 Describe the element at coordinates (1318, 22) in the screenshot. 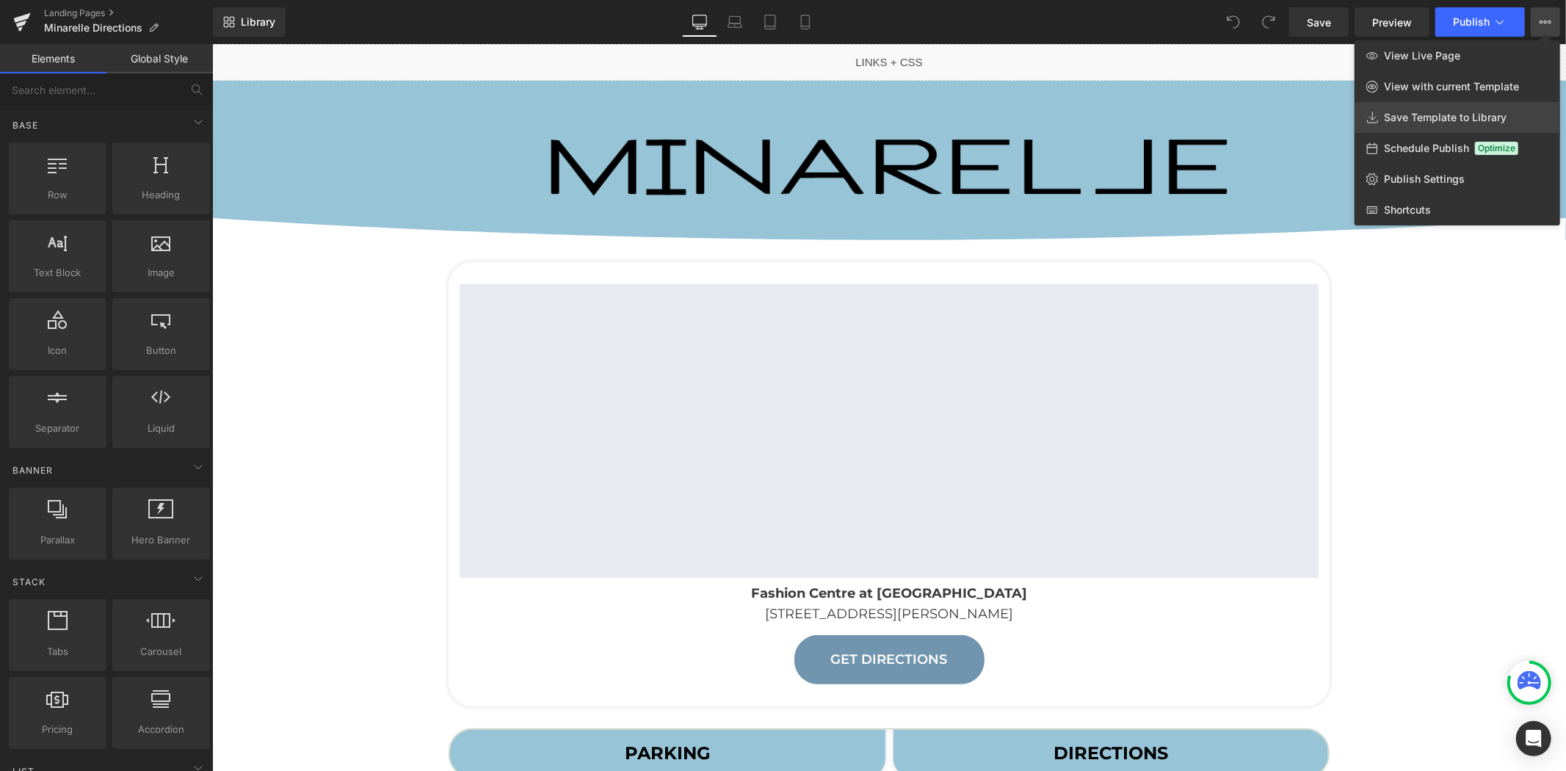

I see `span: Save` at that location.